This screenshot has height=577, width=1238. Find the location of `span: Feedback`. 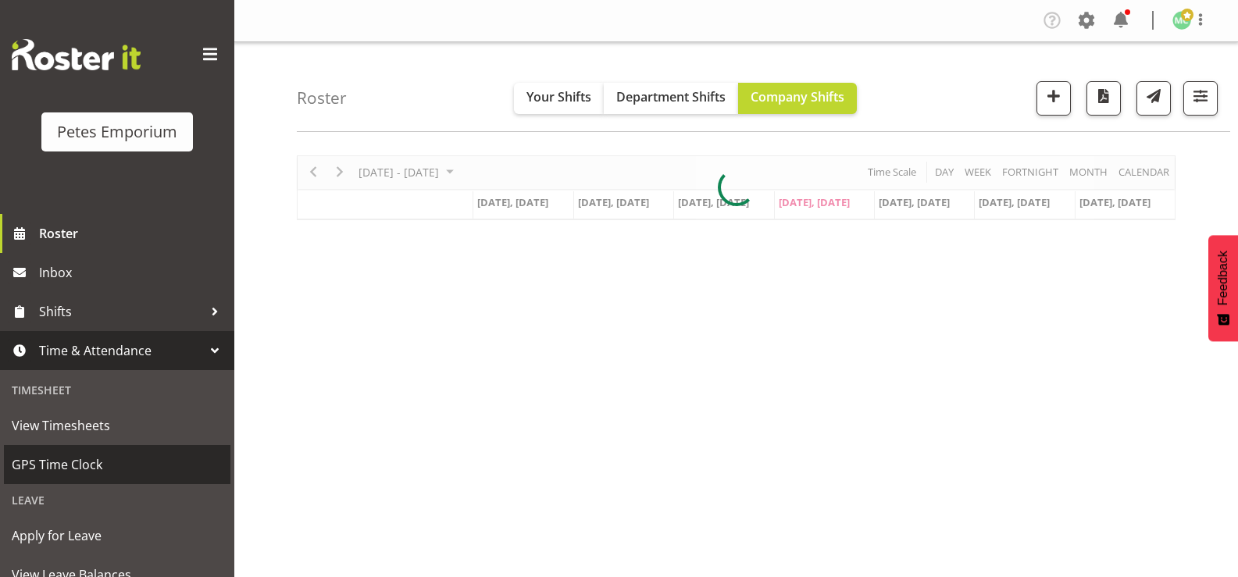

span: Feedback is located at coordinates (1223, 278).